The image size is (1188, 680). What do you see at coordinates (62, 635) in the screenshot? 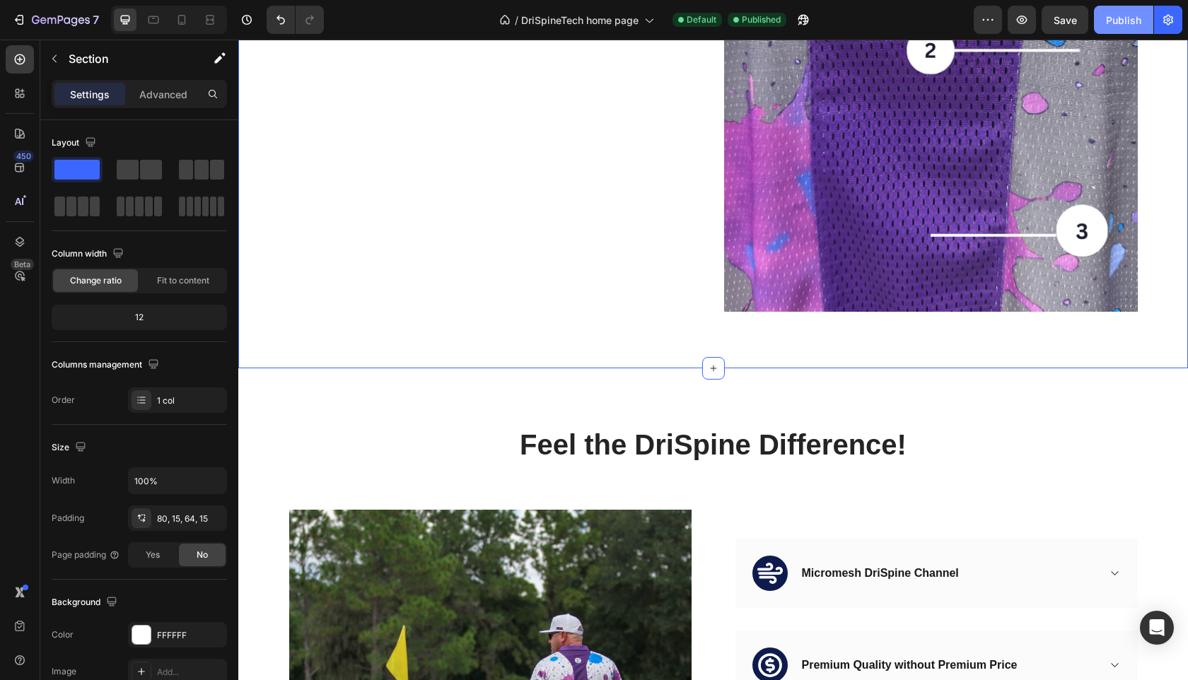
I see `div: Color` at bounding box center [62, 635].